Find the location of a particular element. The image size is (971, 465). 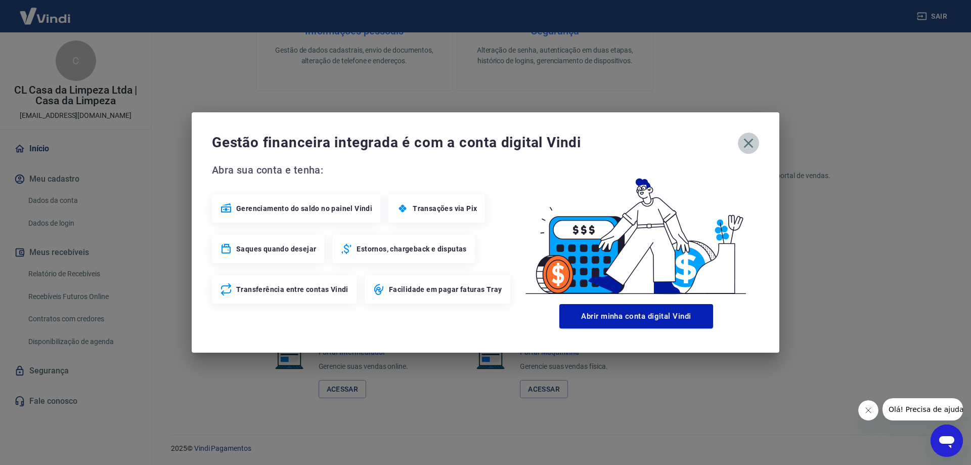

span: Estornos, chargeback e disputas is located at coordinates (411, 249).